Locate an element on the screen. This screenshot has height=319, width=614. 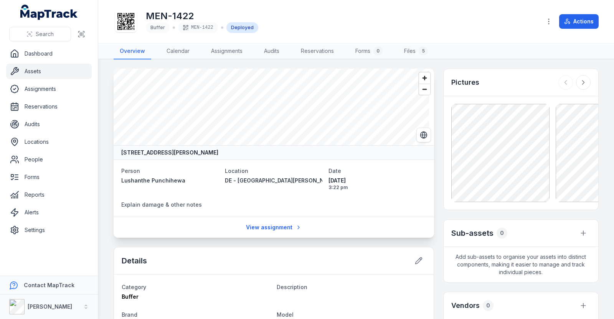
button: Zoom out is located at coordinates (424, 89).